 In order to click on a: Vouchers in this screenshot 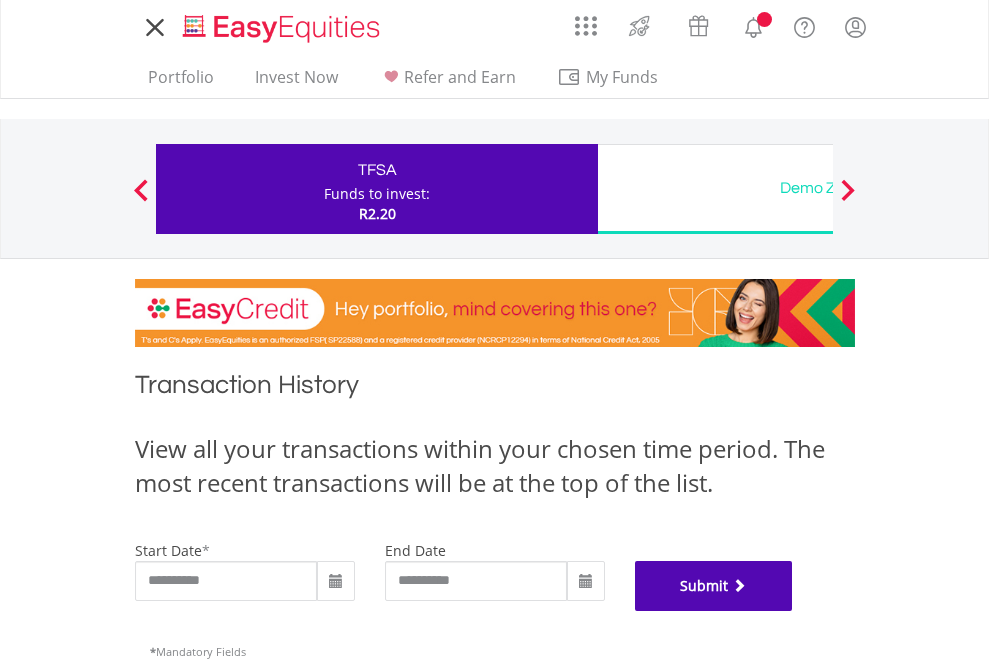, I will do `click(698, 23)`.